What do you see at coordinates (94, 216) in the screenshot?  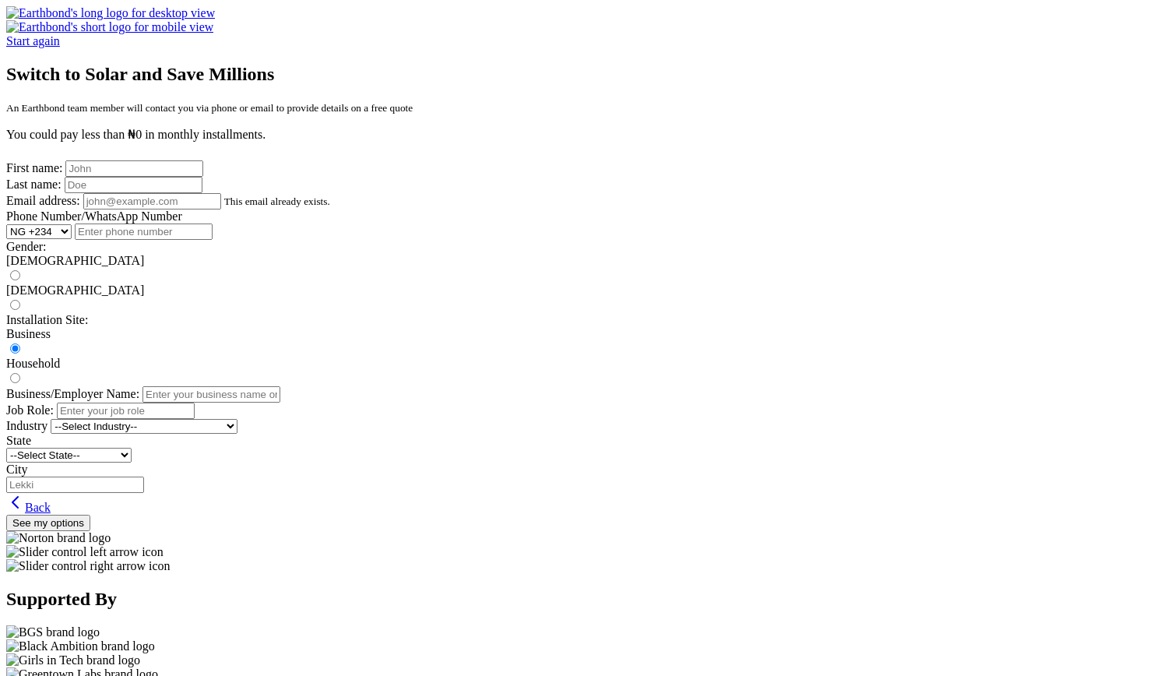 I see `label: Phone Number/WhatsApp Number` at bounding box center [94, 216].